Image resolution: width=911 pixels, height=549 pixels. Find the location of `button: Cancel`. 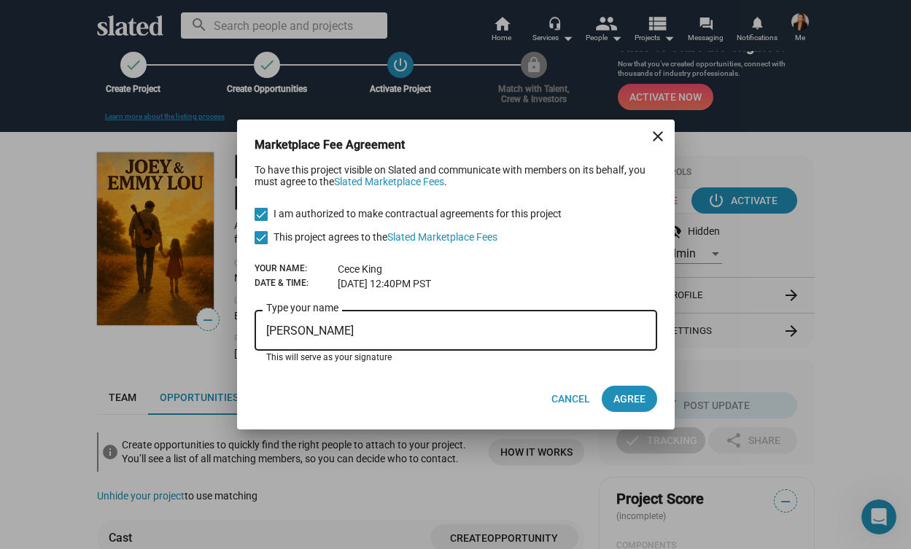

button: Cancel is located at coordinates (570, 399).